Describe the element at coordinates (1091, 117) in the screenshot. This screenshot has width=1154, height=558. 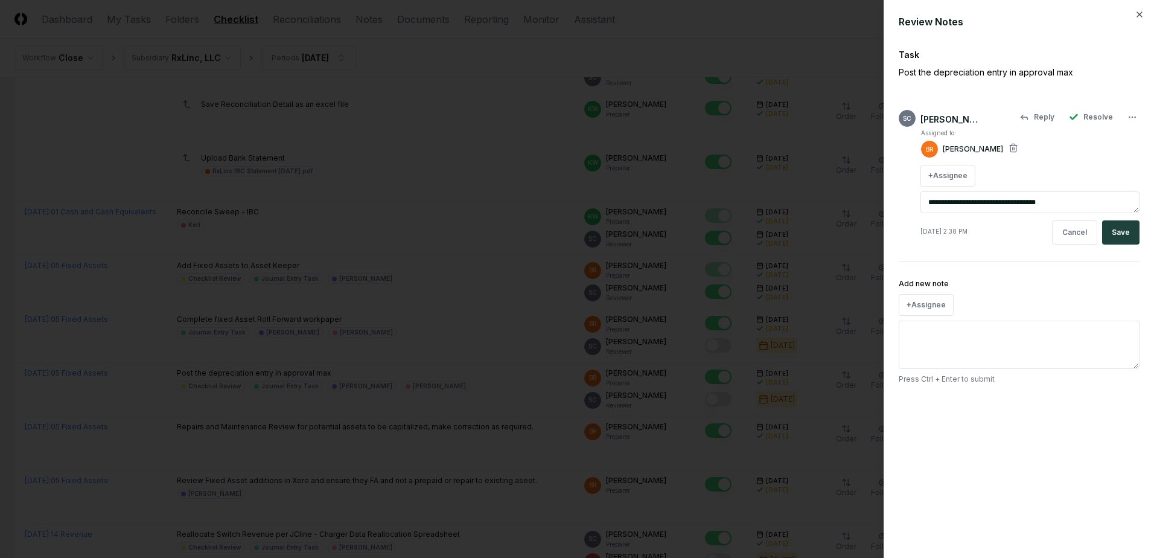
I see `button: Resolve` at that location.